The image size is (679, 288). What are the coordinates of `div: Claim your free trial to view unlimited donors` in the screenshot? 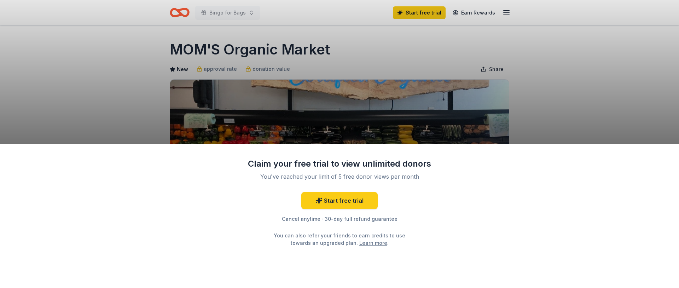 It's located at (339, 164).